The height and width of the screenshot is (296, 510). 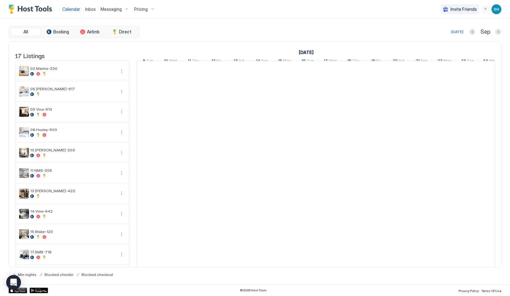 What do you see at coordinates (468, 61) in the screenshot?
I see `a: September 23, 2025` at bounding box center [468, 61].